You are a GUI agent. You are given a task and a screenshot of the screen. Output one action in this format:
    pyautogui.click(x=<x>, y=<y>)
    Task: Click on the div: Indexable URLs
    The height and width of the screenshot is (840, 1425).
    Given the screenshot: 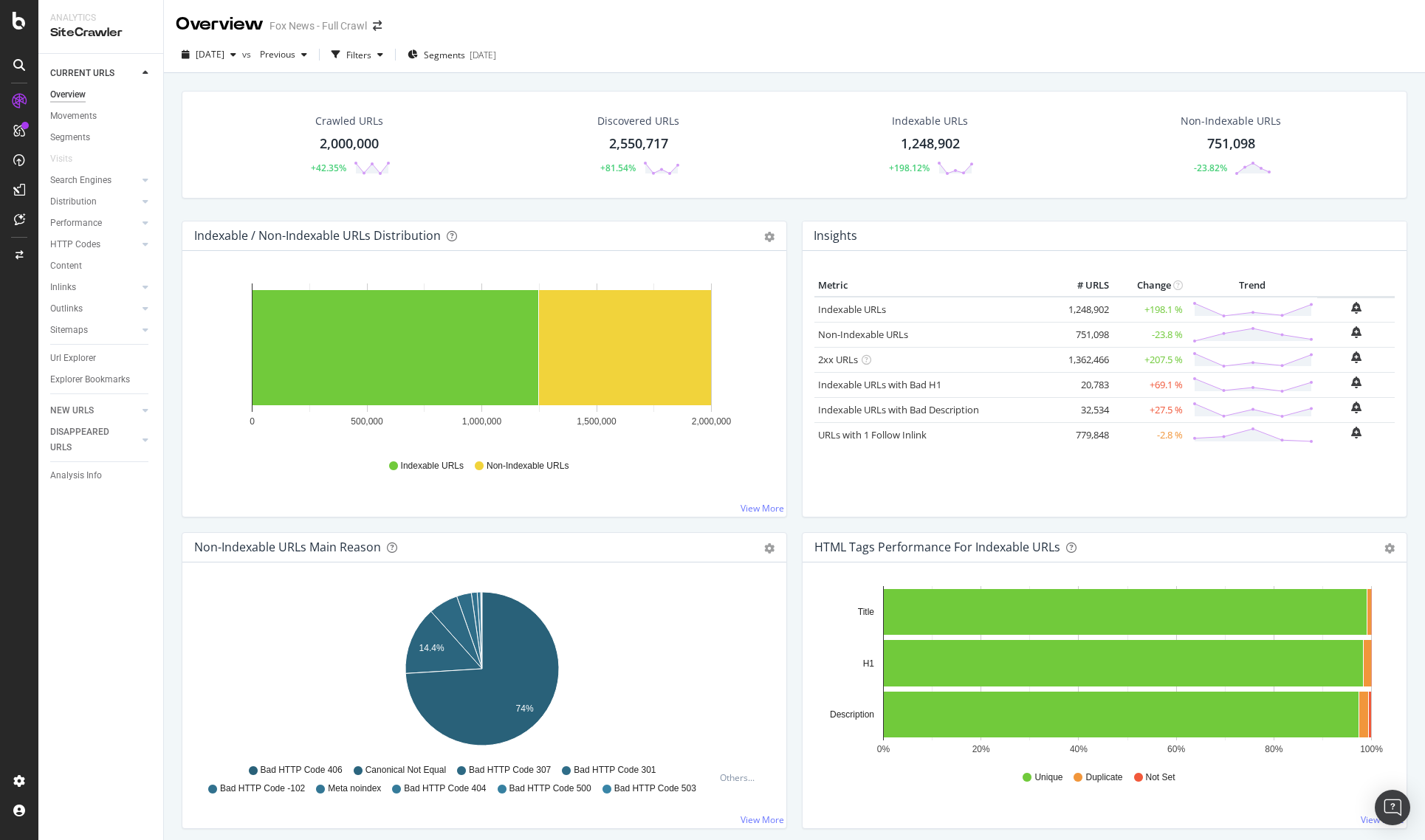 What is the action you would take?
    pyautogui.click(x=929, y=121)
    